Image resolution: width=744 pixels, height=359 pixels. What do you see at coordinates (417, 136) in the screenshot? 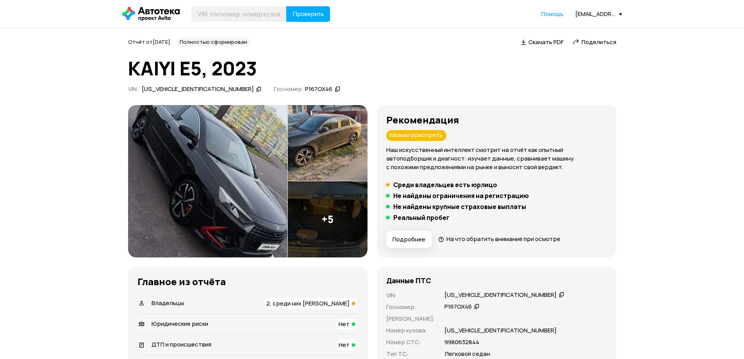
I see `div: Можно осмотреть` at bounding box center [417, 136].